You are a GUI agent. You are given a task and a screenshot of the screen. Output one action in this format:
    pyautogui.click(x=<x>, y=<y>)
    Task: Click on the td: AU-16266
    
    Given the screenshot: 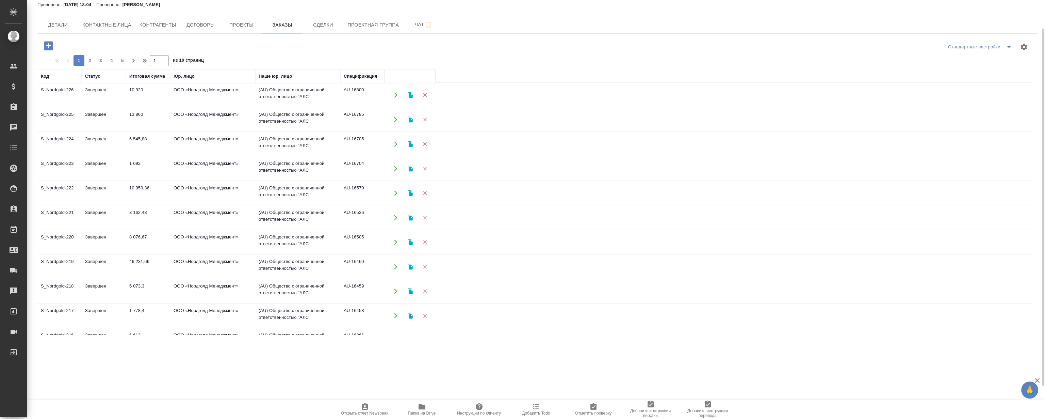 What is the action you would take?
    pyautogui.click(x=362, y=340)
    